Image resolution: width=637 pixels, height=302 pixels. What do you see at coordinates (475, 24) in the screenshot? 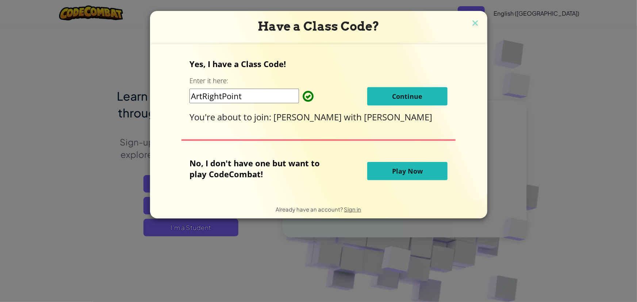
I see `img: close icon` at bounding box center [475, 24].